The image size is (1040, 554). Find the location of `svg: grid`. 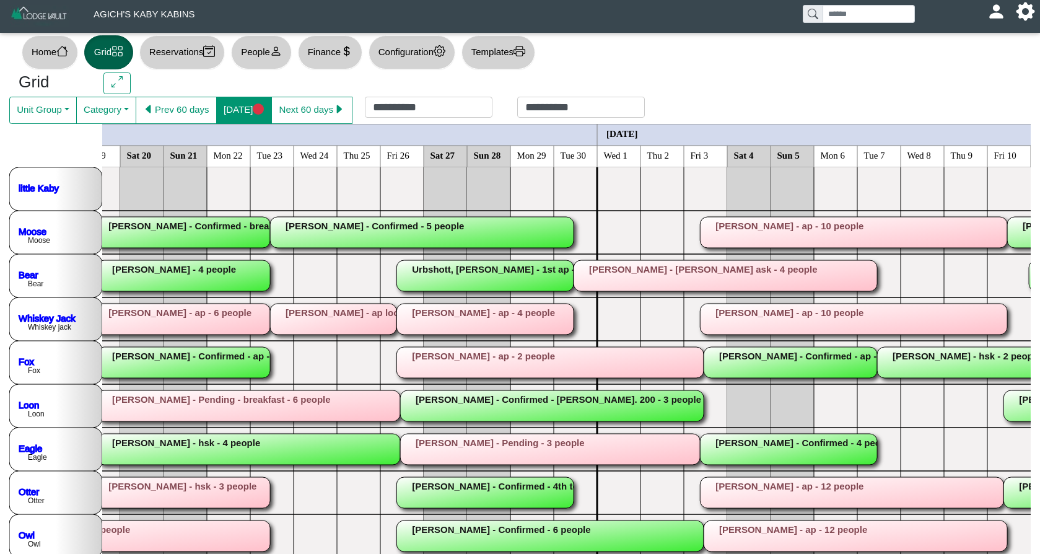

svg: grid is located at coordinates (117, 51).